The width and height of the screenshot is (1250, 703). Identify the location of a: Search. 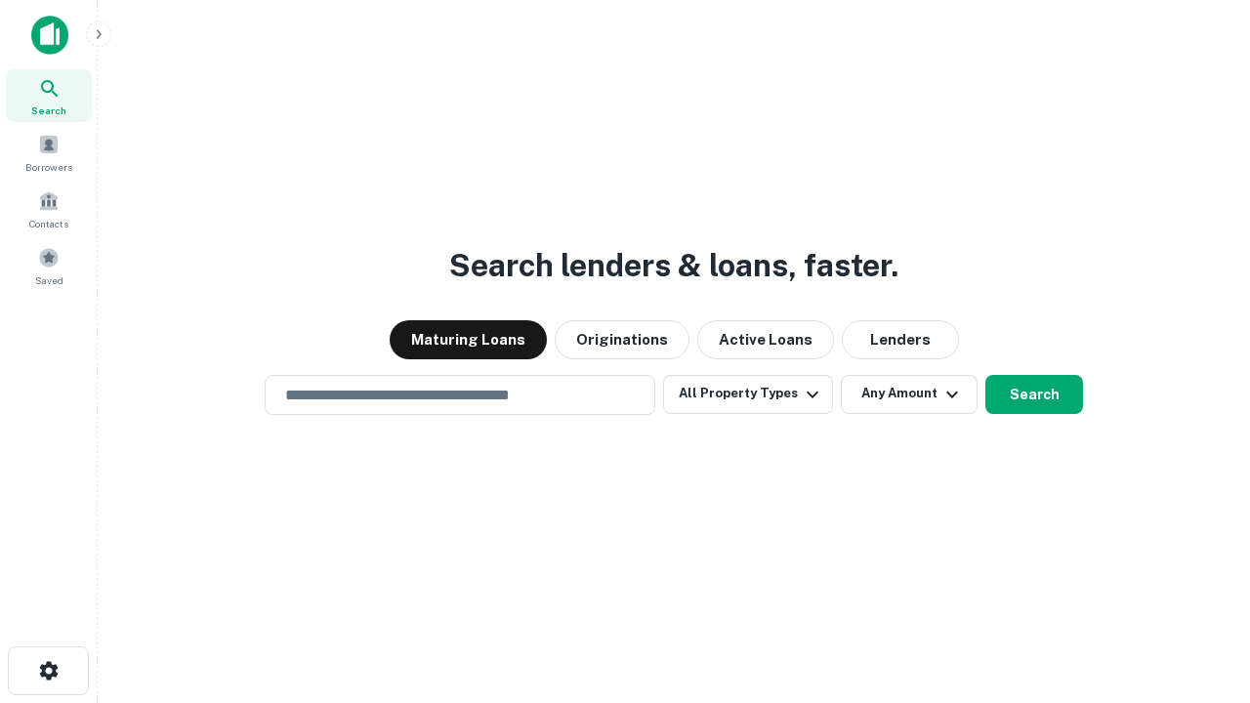
(49, 96).